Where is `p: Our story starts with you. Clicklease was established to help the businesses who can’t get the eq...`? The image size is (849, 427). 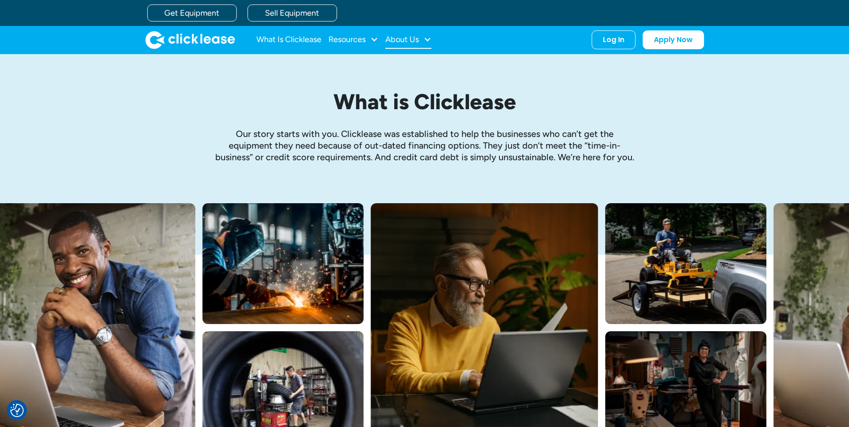
p: Our story starts with you. Clicklease was established to help the businesses who can’t get the eq... is located at coordinates (425, 146).